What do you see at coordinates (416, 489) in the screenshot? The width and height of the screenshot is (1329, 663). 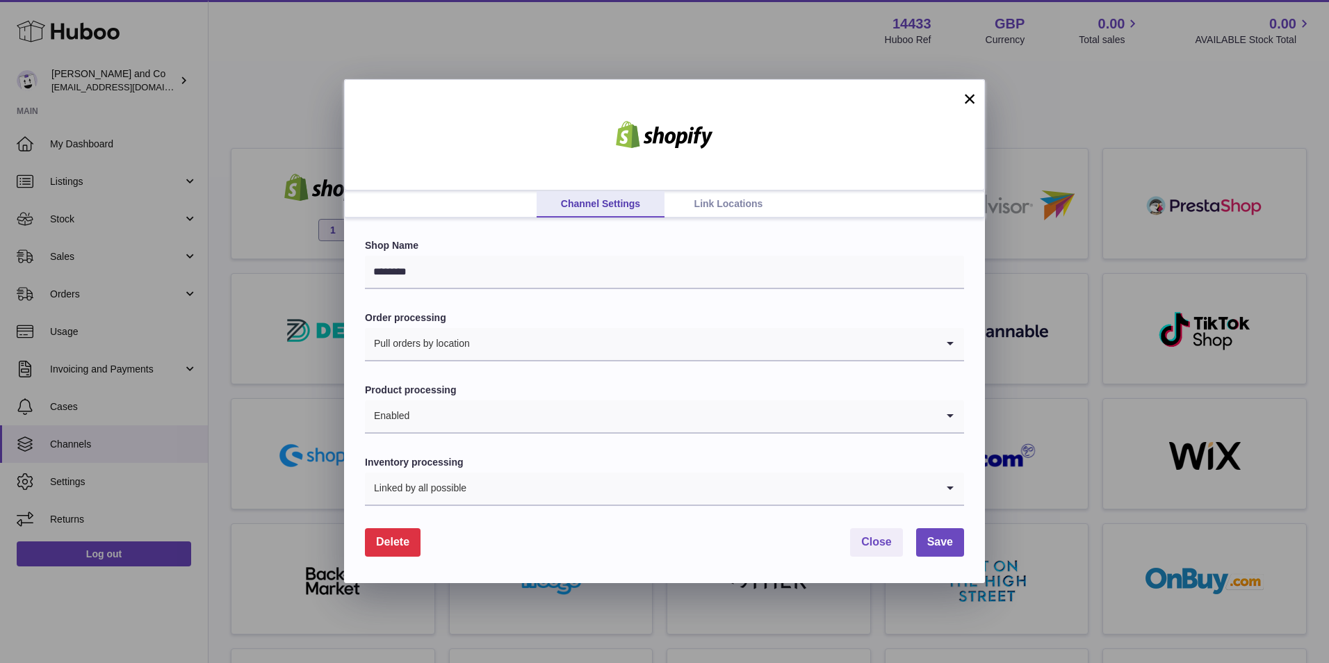 I see `span: Linked by all possible` at bounding box center [416, 489].